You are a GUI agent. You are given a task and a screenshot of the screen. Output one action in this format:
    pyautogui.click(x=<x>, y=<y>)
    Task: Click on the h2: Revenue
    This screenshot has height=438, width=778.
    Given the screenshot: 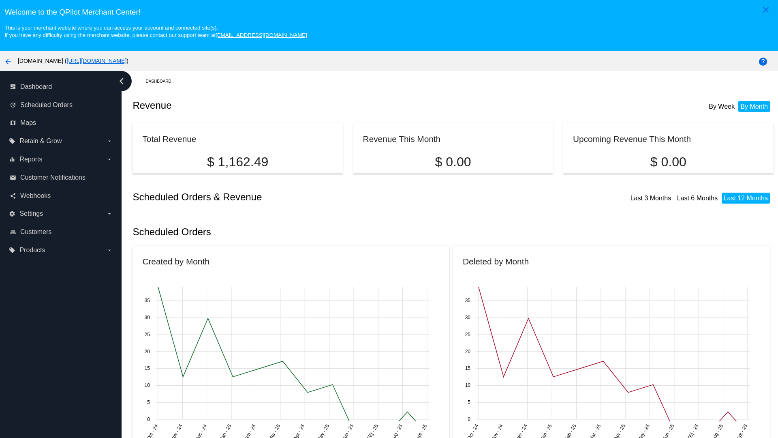 What is the action you would take?
    pyautogui.click(x=292, y=105)
    